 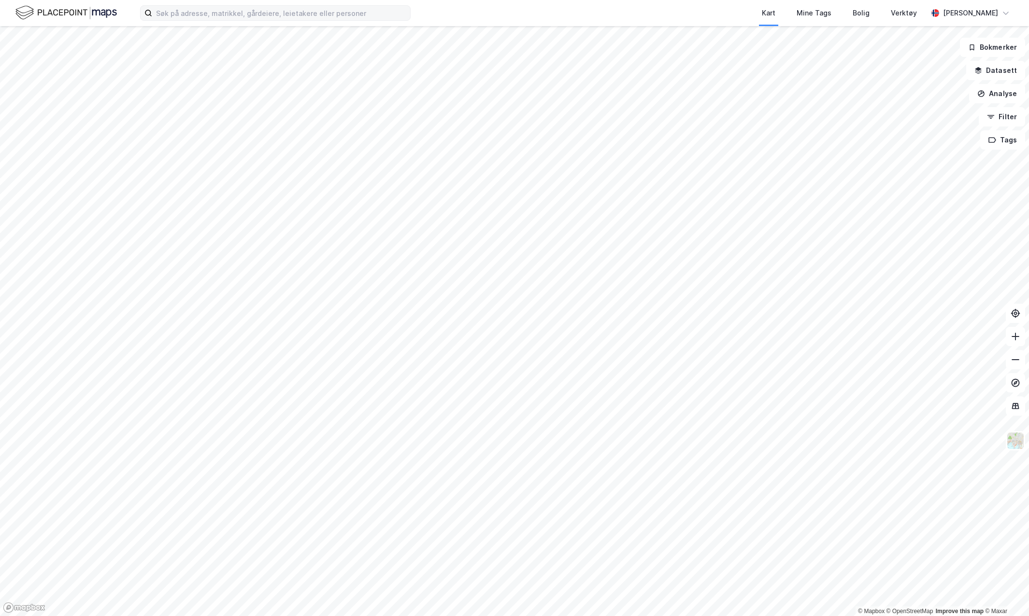 What do you see at coordinates (909, 611) in the screenshot?
I see `a: OpenStreetMap` at bounding box center [909, 611].